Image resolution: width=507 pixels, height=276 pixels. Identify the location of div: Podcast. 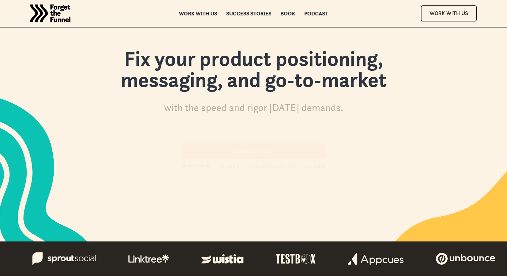
(316, 13).